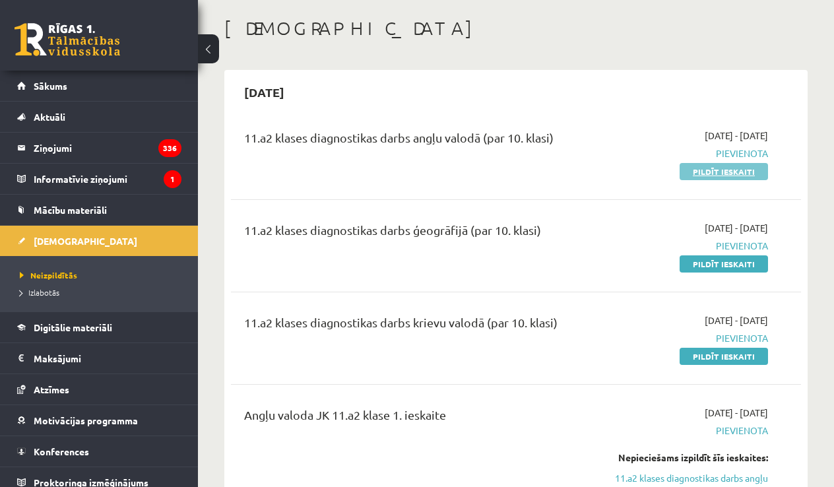 Image resolution: width=834 pixels, height=487 pixels. I want to click on a: Digitālie materiāli, so click(99, 327).